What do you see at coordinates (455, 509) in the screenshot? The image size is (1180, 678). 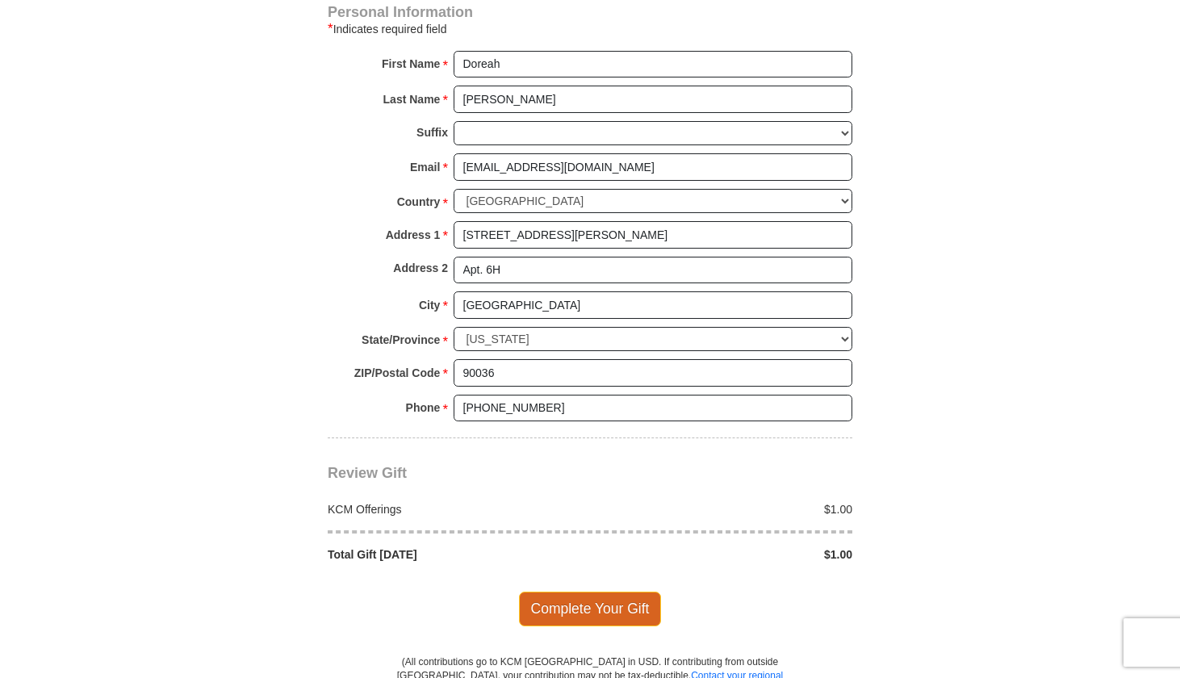 I see `div: KCM Offerings` at bounding box center [455, 509].